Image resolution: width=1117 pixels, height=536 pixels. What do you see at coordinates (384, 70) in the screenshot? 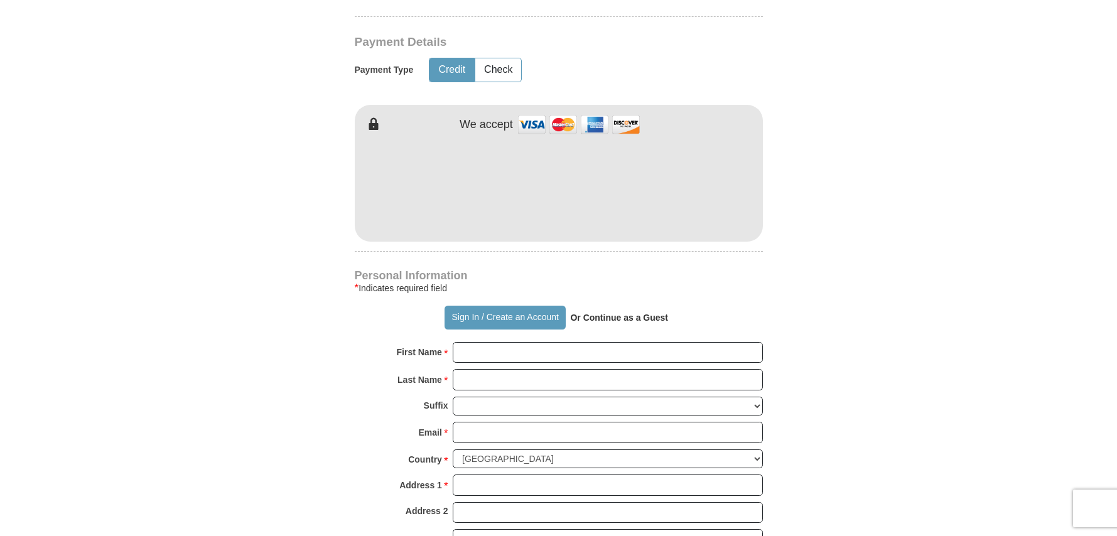
I see `h5: Payment Type` at bounding box center [384, 70].